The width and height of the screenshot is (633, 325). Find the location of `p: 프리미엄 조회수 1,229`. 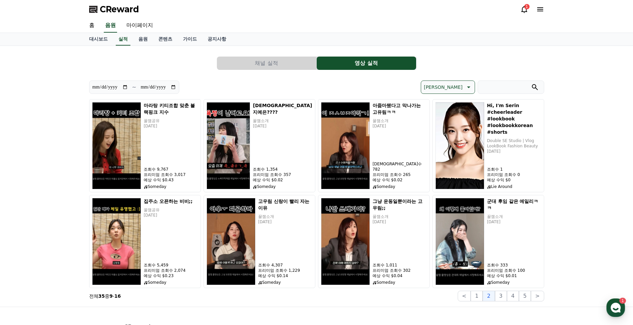

p: 프리미엄 조회수 1,229 is located at coordinates (285, 270).